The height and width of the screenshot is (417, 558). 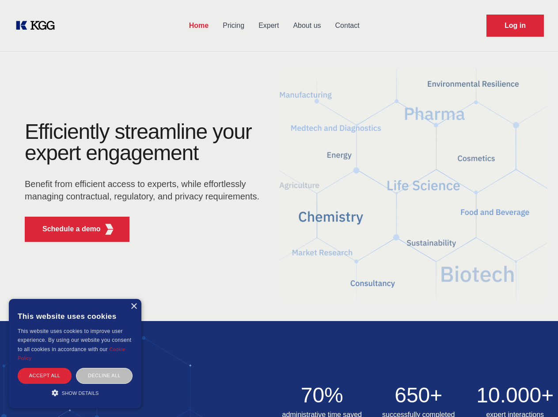 I want to click on p: Schedule a demo, so click(x=72, y=229).